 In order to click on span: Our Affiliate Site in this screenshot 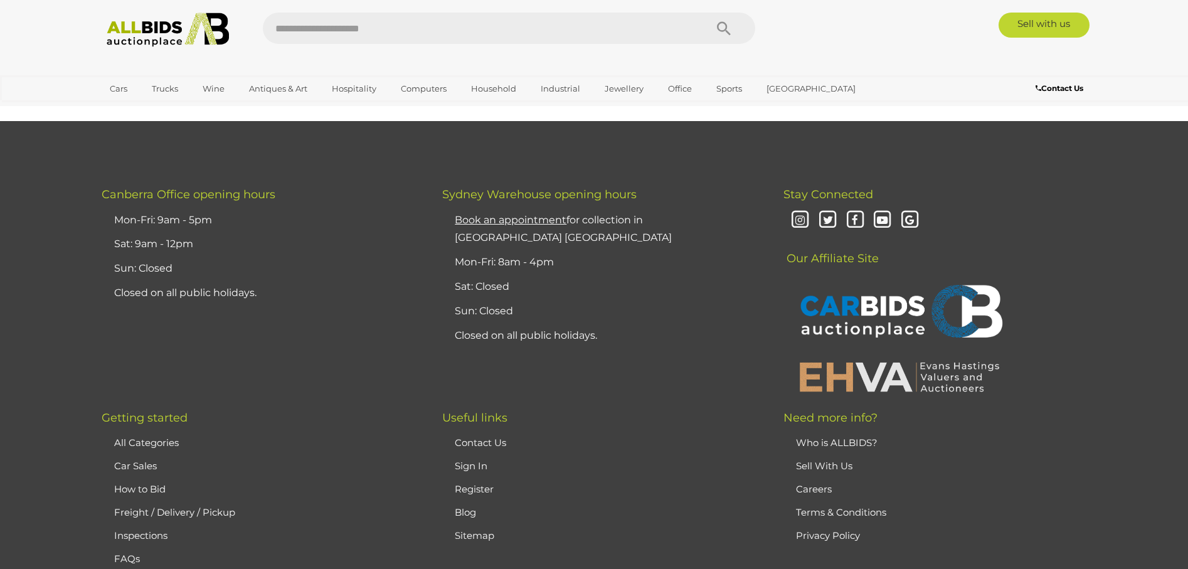, I will do `click(831, 249)`.